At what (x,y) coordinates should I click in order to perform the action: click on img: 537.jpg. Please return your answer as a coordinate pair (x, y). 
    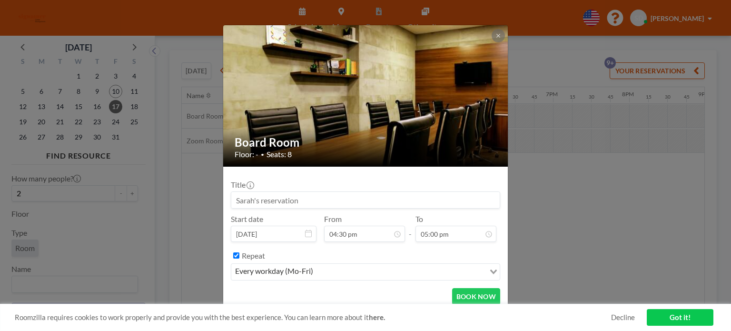
    Looking at the image, I should click on (366, 96).